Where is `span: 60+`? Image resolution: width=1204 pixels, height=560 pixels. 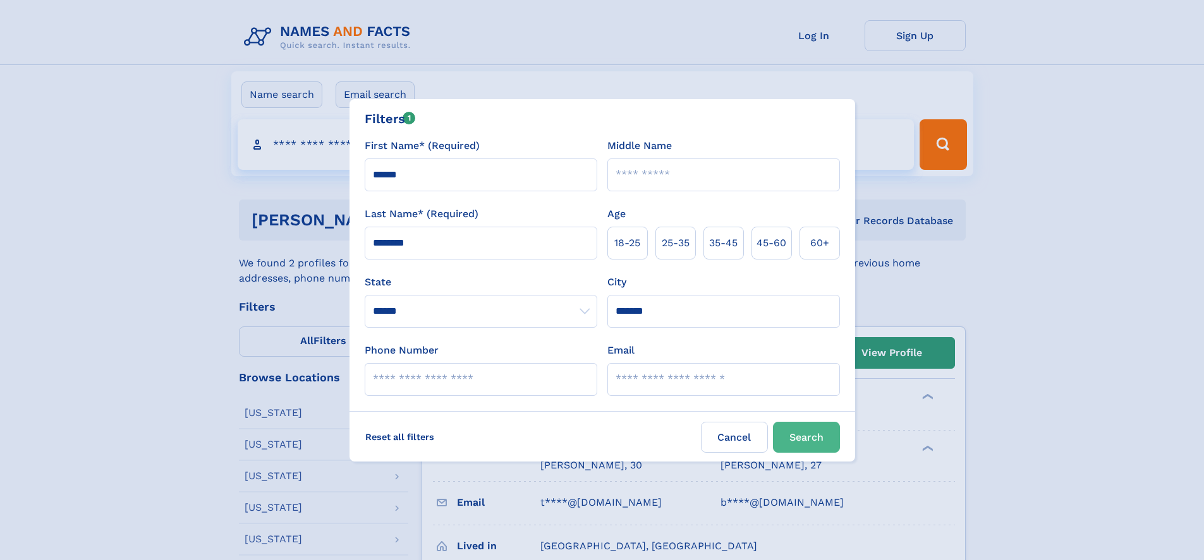
span: 60+ is located at coordinates (819, 243).